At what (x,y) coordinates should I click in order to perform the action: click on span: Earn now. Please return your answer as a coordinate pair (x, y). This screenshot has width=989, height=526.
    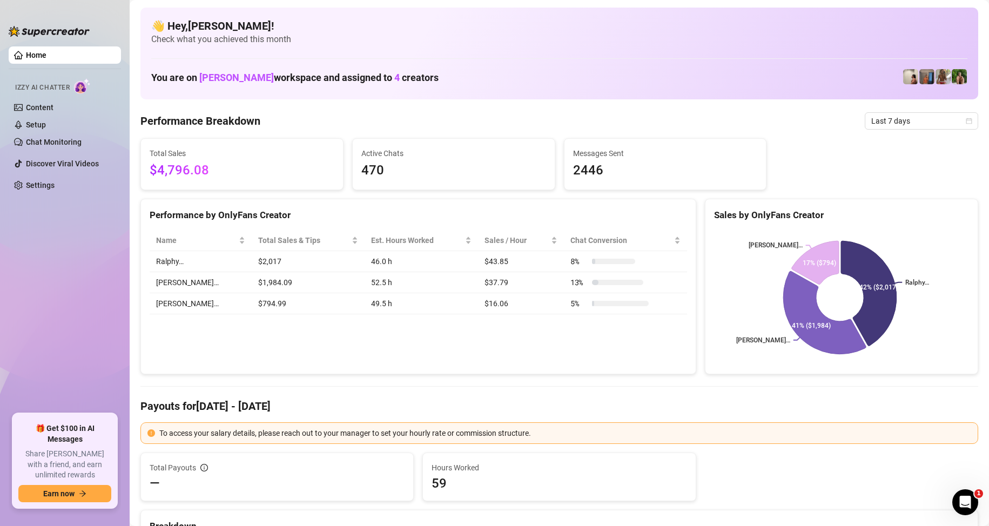
    Looking at the image, I should click on (59, 494).